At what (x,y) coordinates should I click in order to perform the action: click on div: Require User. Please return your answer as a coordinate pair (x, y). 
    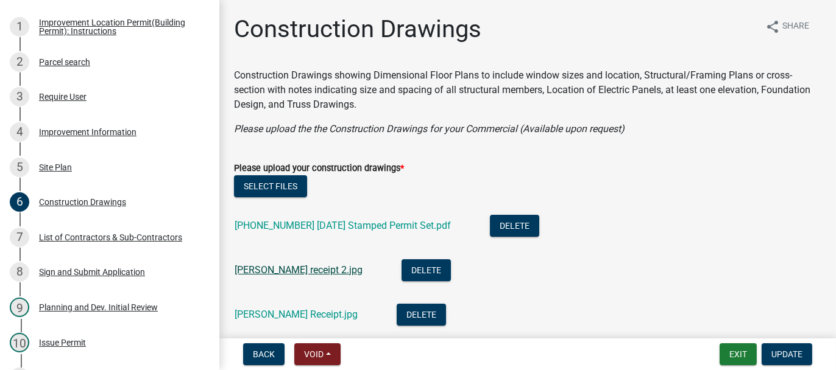
    Looking at the image, I should click on (63, 97).